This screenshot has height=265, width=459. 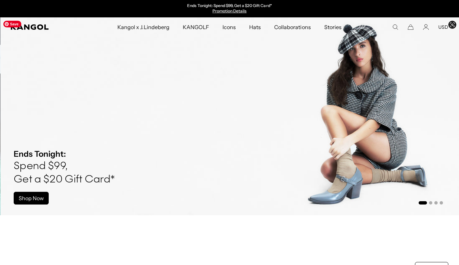 What do you see at coordinates (144, 27) in the screenshot?
I see `span: Kangol x J.Lindeberg` at bounding box center [144, 27].